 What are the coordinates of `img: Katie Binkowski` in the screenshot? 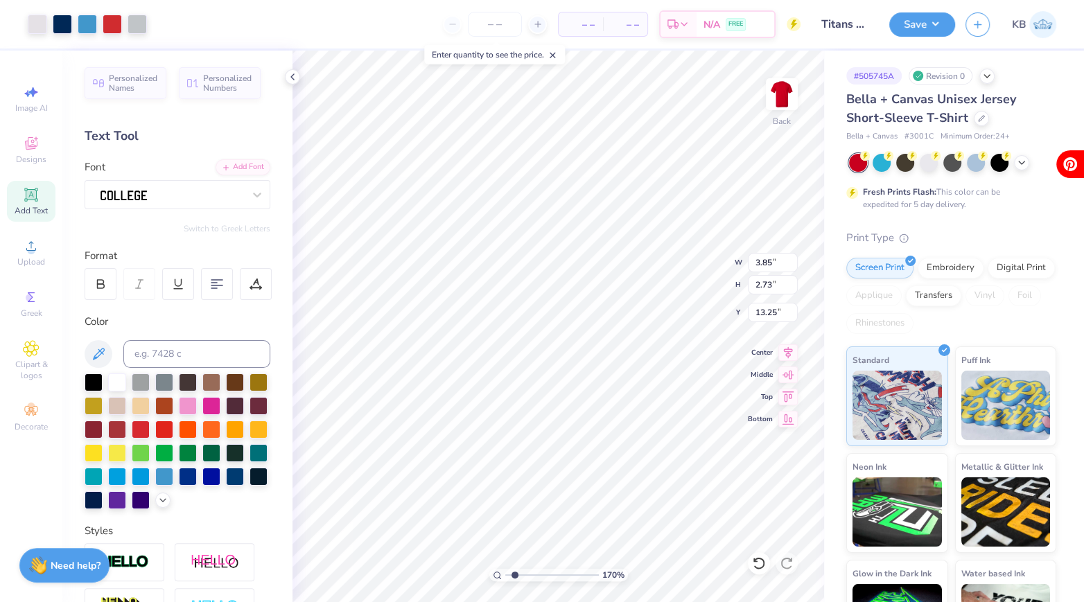 It's located at (1042, 24).